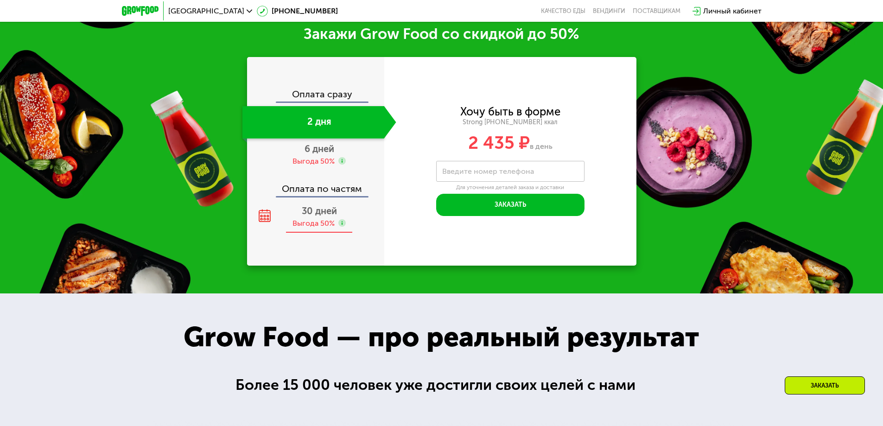  I want to click on label: Введите номер телефона, so click(488, 171).